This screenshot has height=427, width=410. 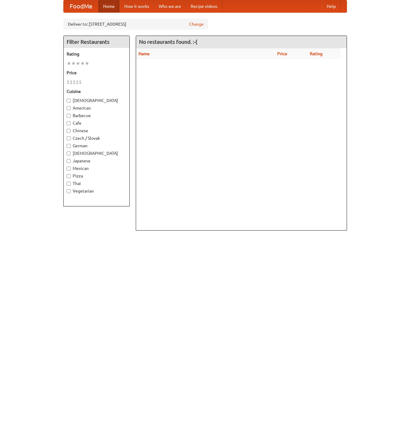 What do you see at coordinates (69, 184) in the screenshot?
I see `input: Thai` at bounding box center [69, 184].